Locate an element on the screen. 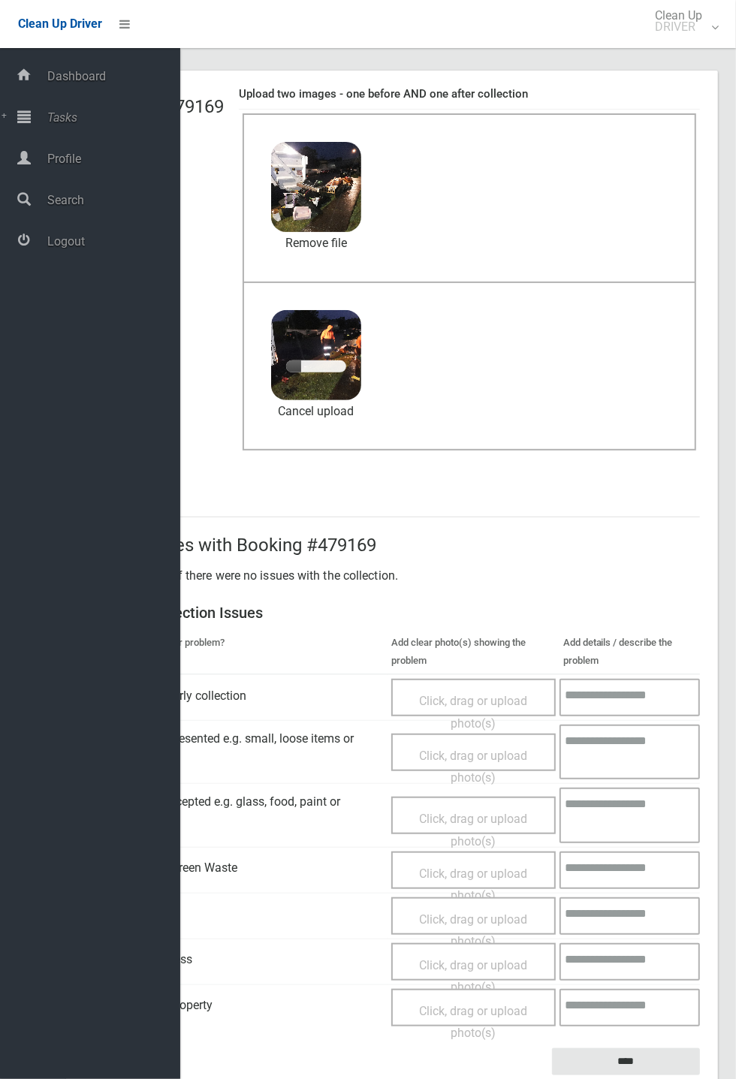  a: Cancel upload is located at coordinates (316, 412).